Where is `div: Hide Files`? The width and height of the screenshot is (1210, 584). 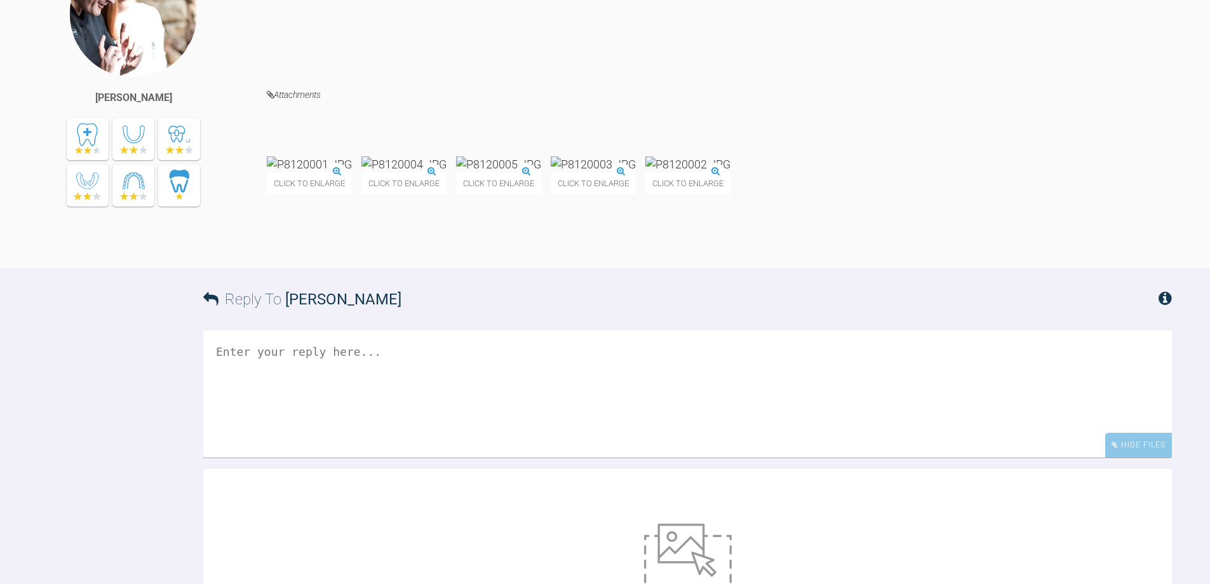
div: Hide Files is located at coordinates (1139, 445).